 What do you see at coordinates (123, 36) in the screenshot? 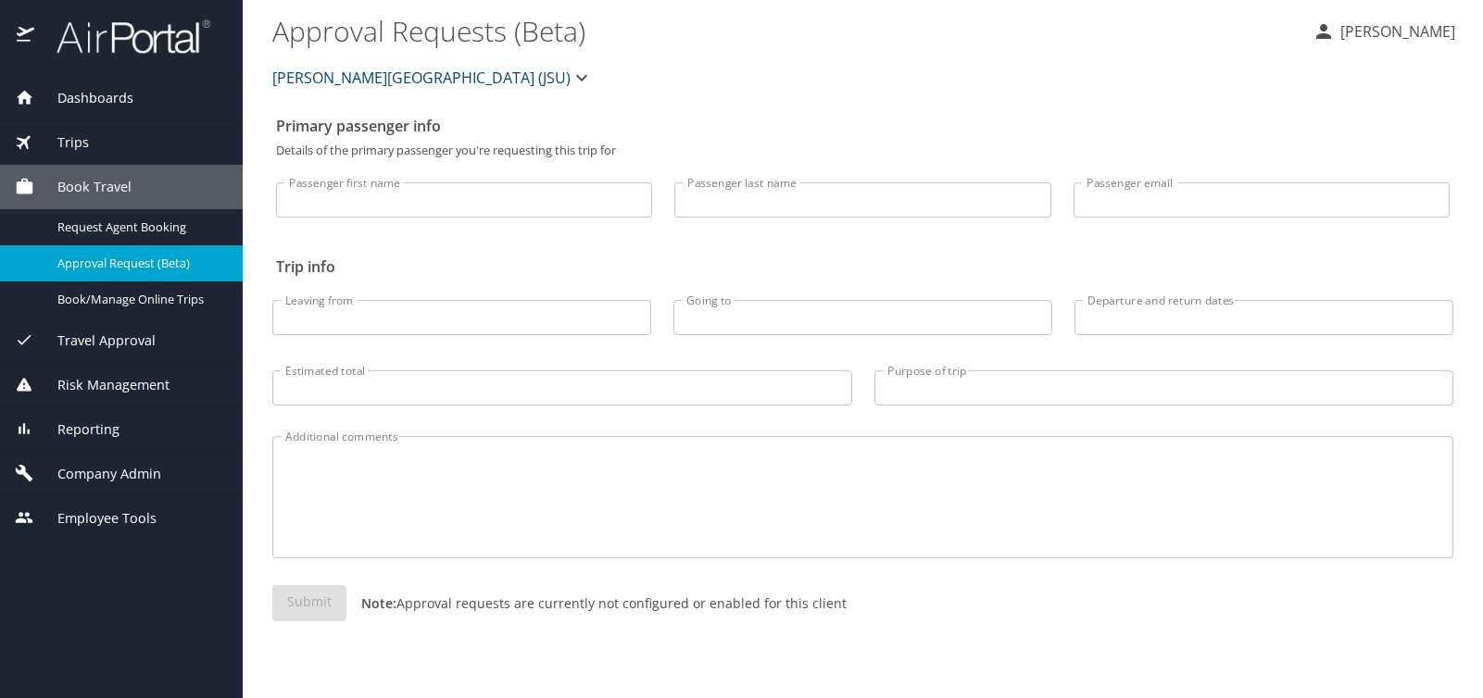
I see `img: airportal-logo.png` at bounding box center [123, 36].